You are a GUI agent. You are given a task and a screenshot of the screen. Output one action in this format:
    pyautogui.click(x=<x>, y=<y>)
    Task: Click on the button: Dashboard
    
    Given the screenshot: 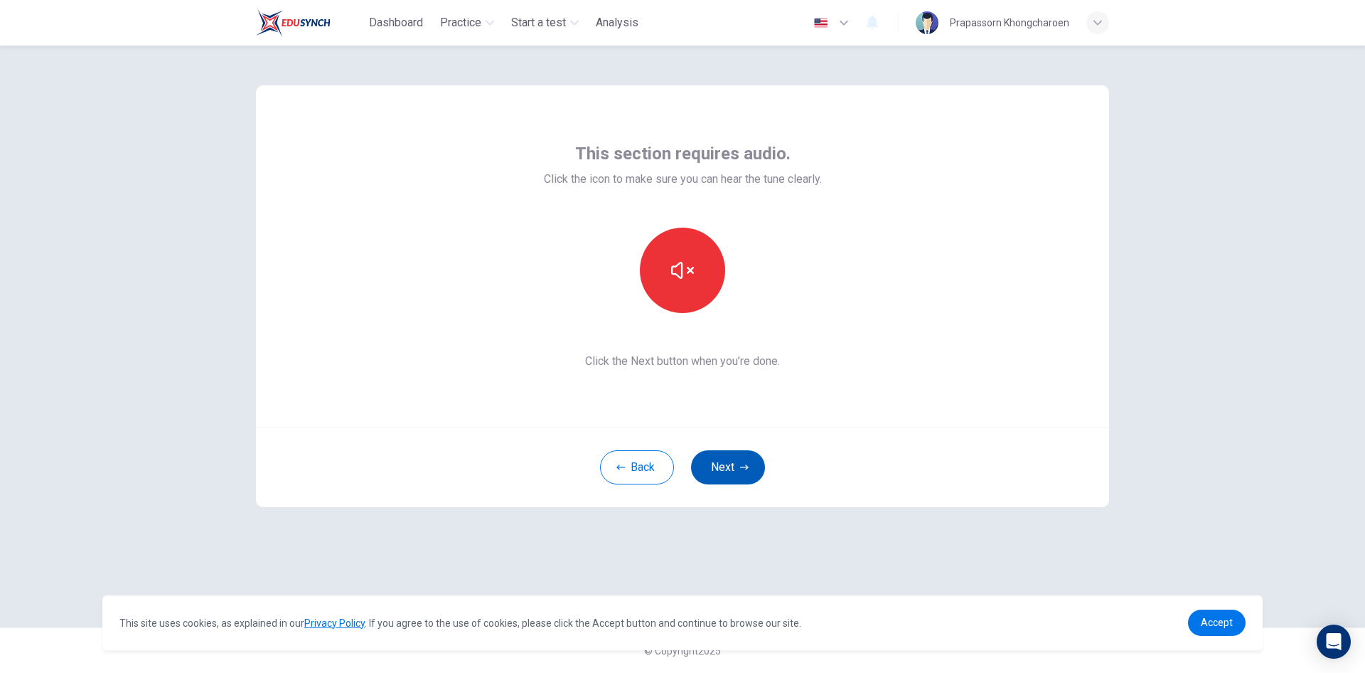 What is the action you would take?
    pyautogui.click(x=396, y=23)
    